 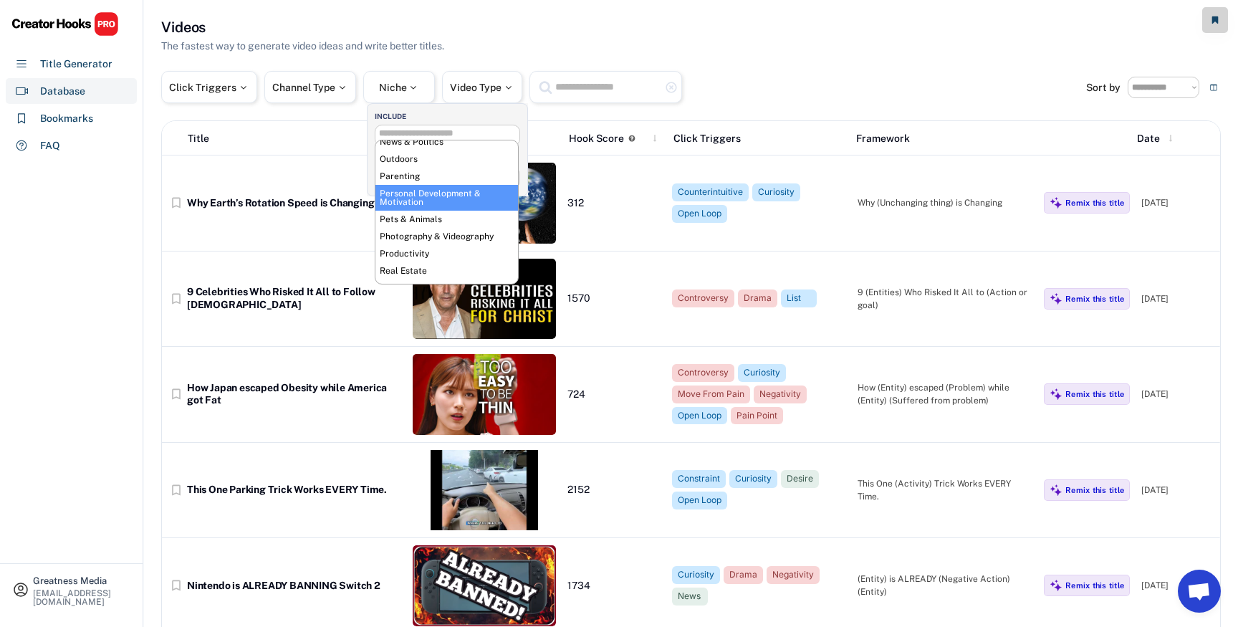 I want to click on img: CHPRO%20Logo.svg, so click(x=65, y=24).